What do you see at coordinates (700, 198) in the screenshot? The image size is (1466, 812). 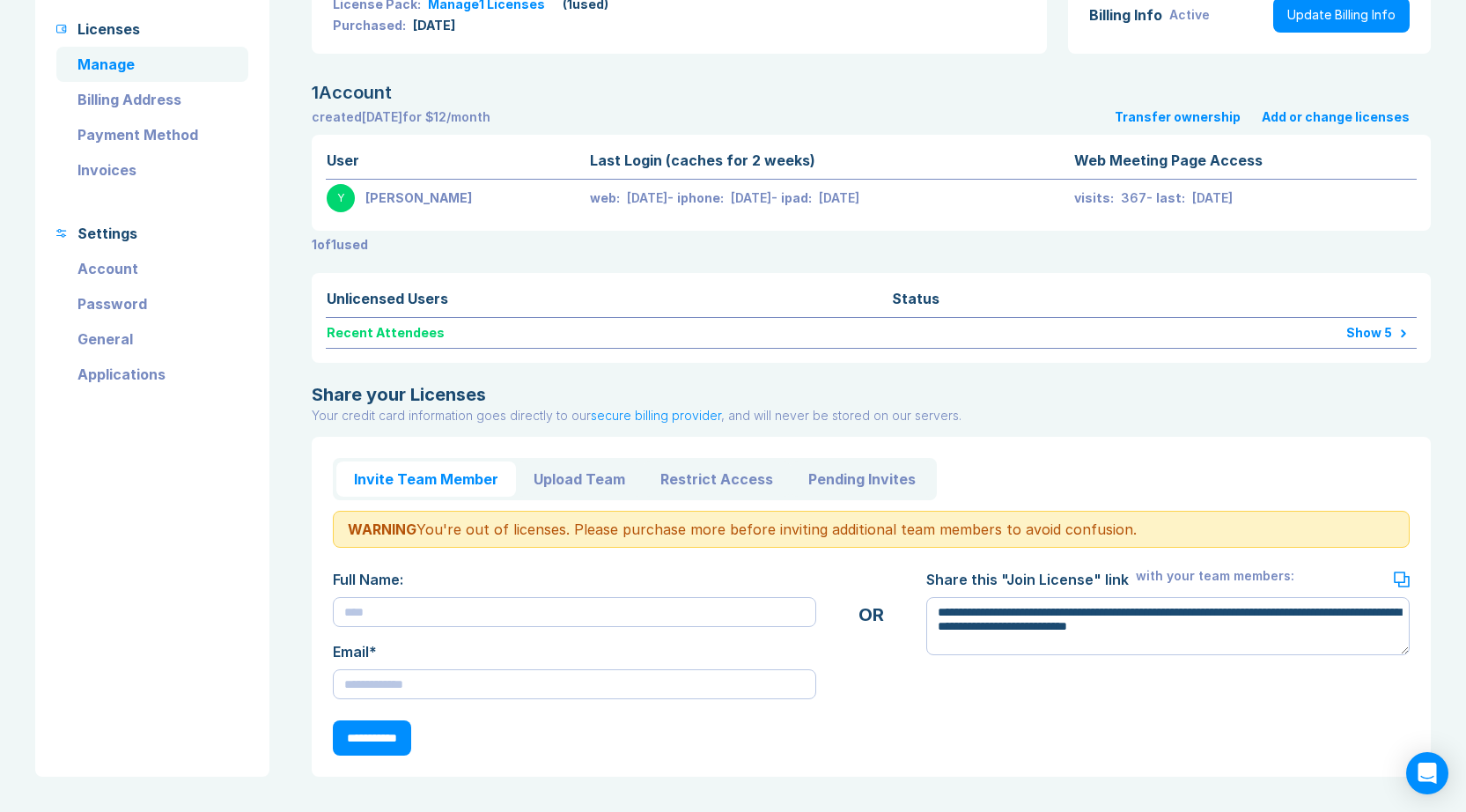 I see `span: iphone:` at bounding box center [700, 198].